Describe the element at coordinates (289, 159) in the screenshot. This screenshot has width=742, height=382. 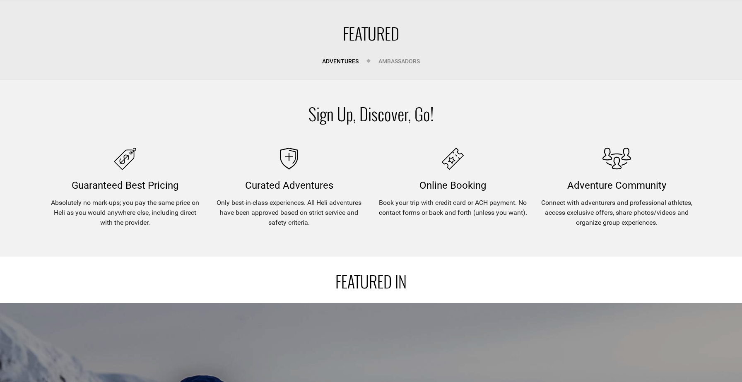
I see `img: curated adventures` at that location.